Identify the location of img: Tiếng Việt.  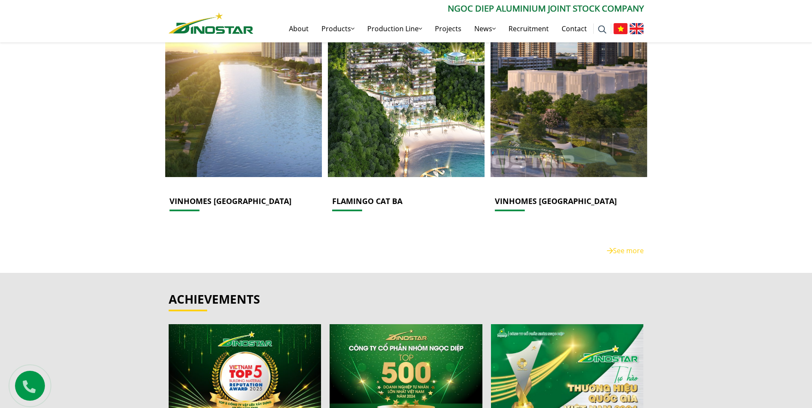
(620, 29).